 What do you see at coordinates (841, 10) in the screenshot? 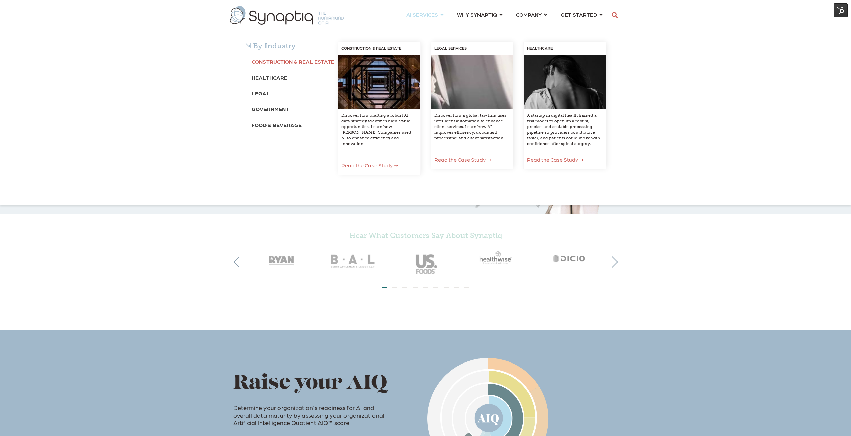
I see `img: HubSpot Tools Menu Toggle` at bounding box center [841, 10].